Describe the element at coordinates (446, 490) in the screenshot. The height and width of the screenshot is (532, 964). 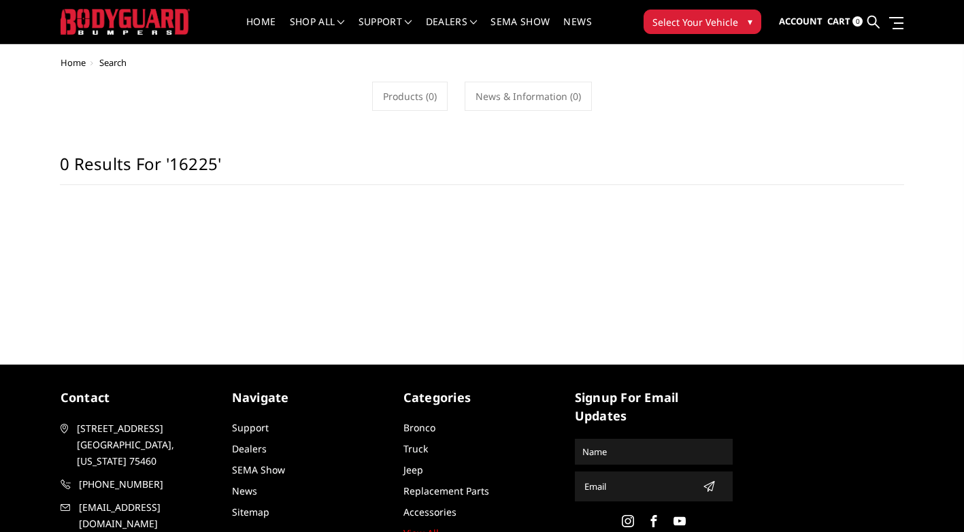
I see `a: Replacement Parts` at that location.